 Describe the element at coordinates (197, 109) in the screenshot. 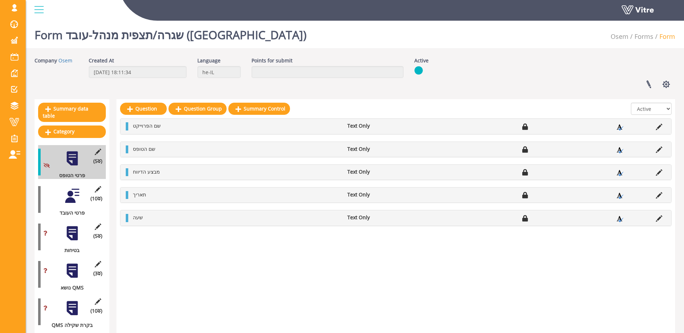

I see `a: Question Group` at that location.